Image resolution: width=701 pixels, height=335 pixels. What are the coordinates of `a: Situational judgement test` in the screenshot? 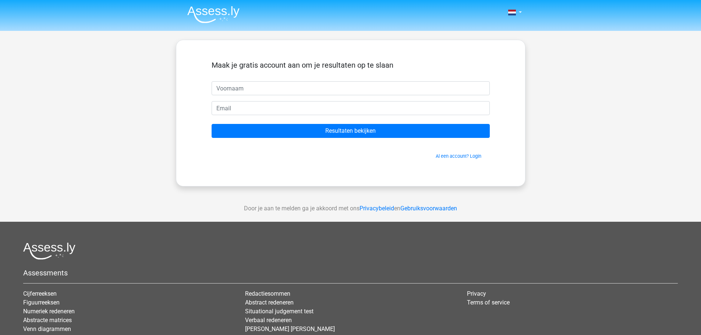 It's located at (279, 311).